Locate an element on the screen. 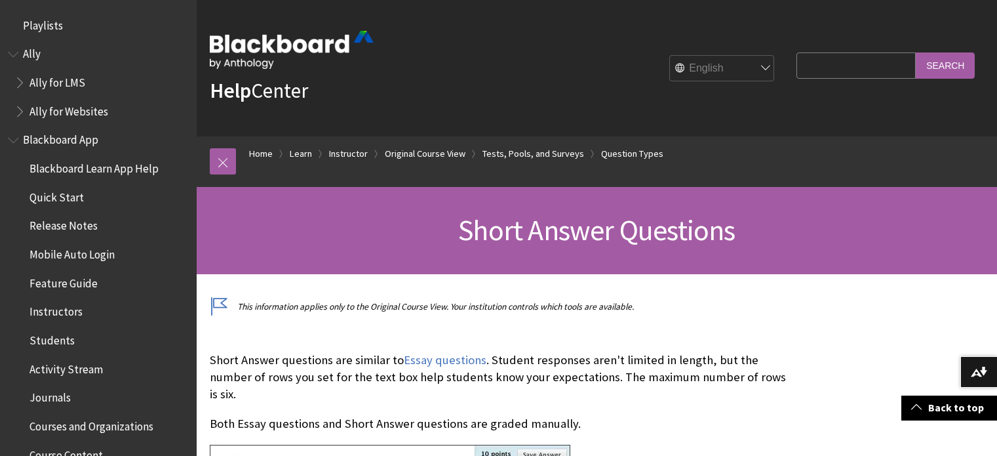 The image size is (997, 456). a: Learn is located at coordinates (301, 153).